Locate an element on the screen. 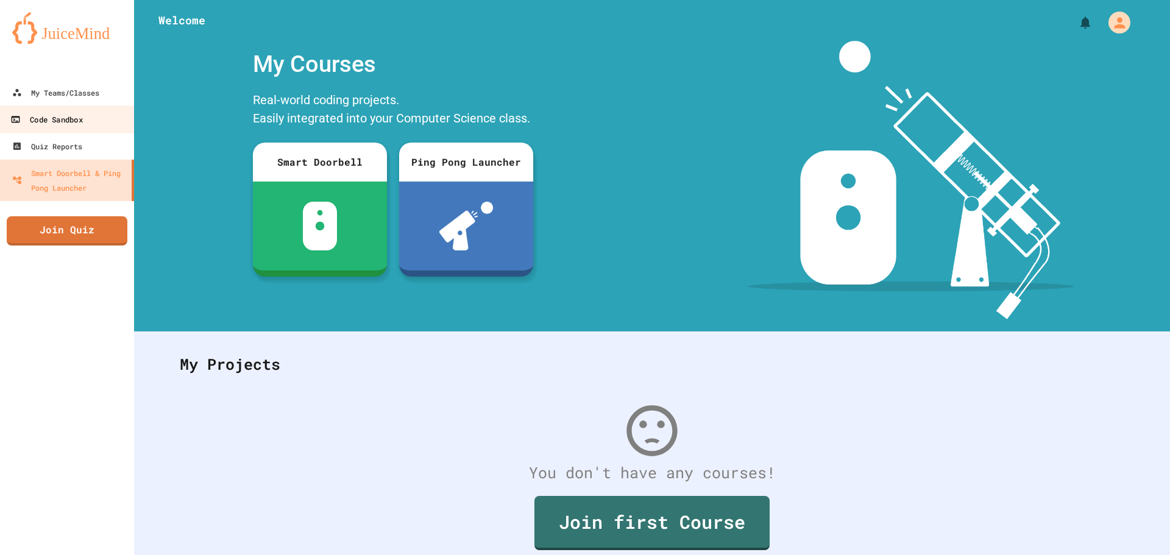 The width and height of the screenshot is (1170, 555). a: Join first Course is located at coordinates (652, 523).